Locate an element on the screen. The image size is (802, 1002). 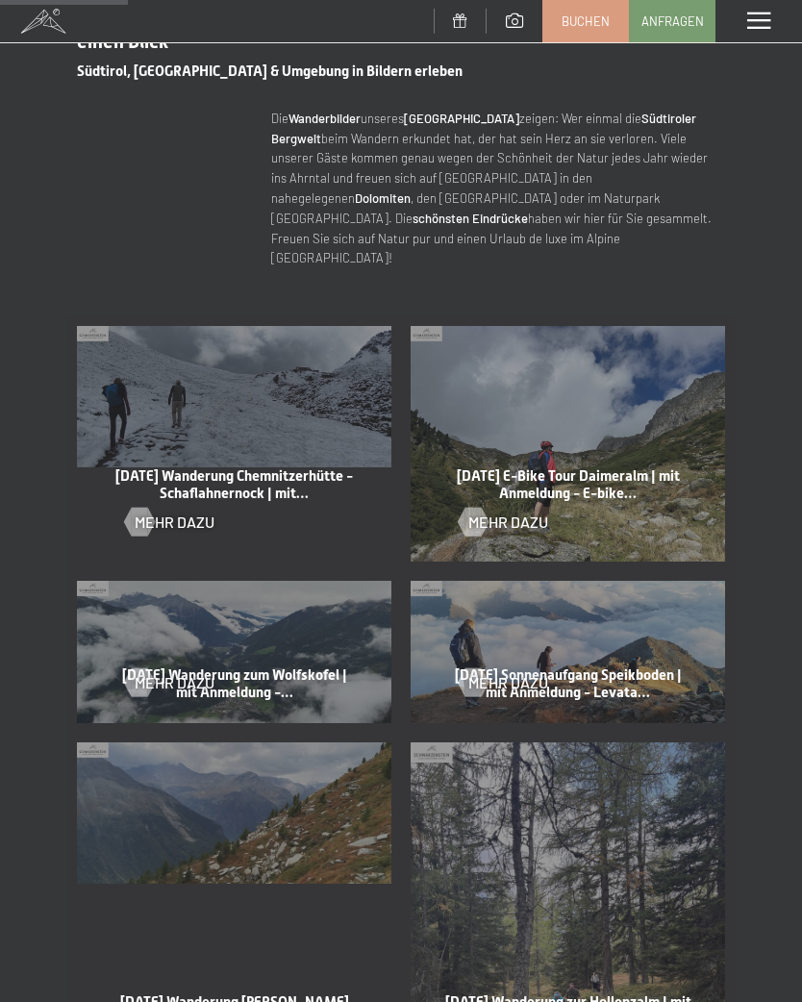
strong: schönsten Eindrücke is located at coordinates (470, 218).